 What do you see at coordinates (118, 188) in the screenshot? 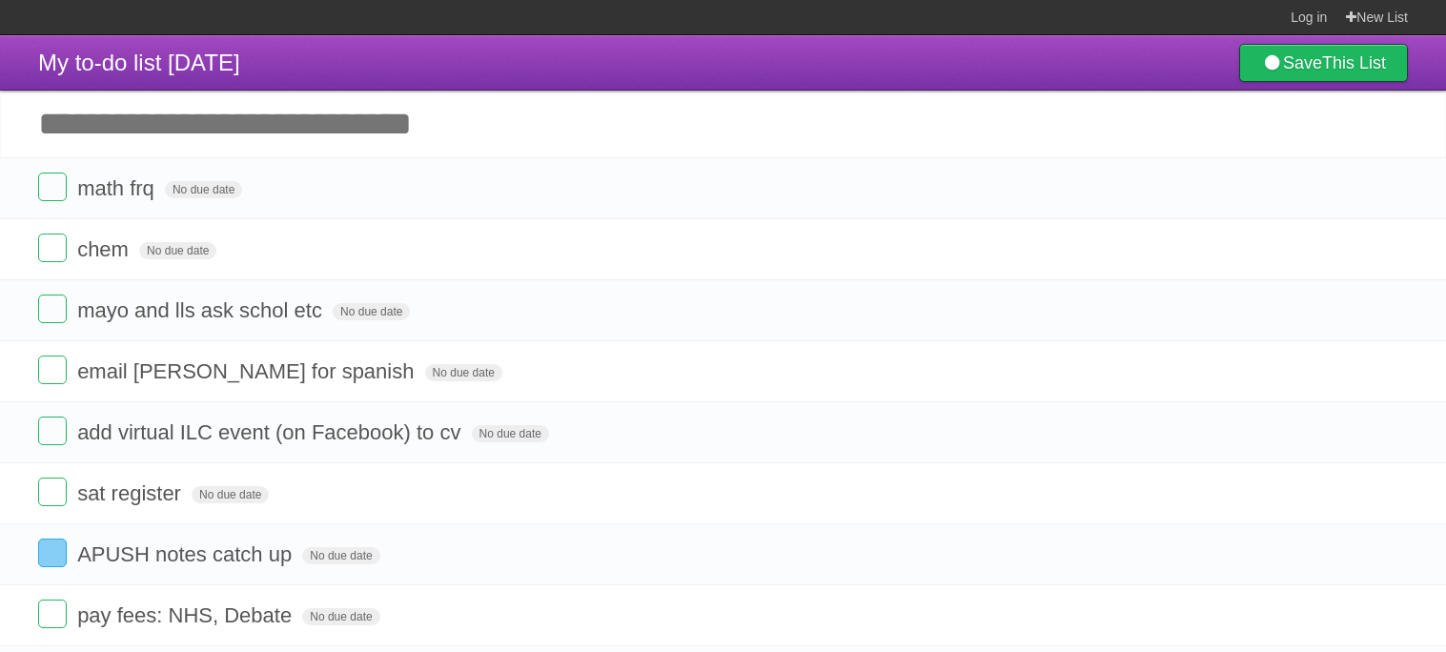
I see `span: math frq` at bounding box center [118, 188].